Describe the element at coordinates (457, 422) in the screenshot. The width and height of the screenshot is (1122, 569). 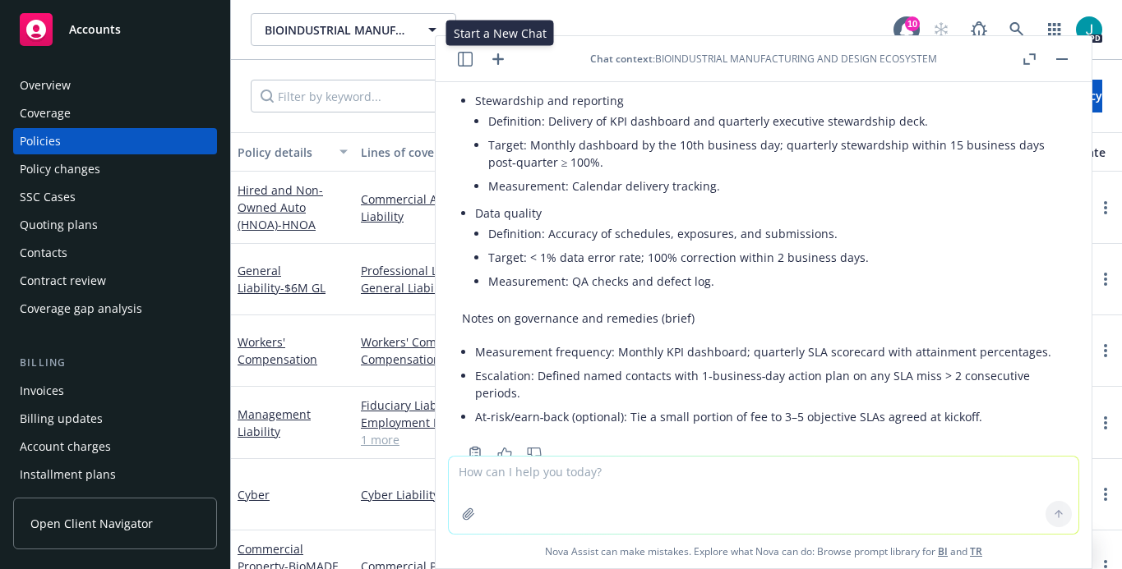
I see `a: Employment Practices Liability` at that location.